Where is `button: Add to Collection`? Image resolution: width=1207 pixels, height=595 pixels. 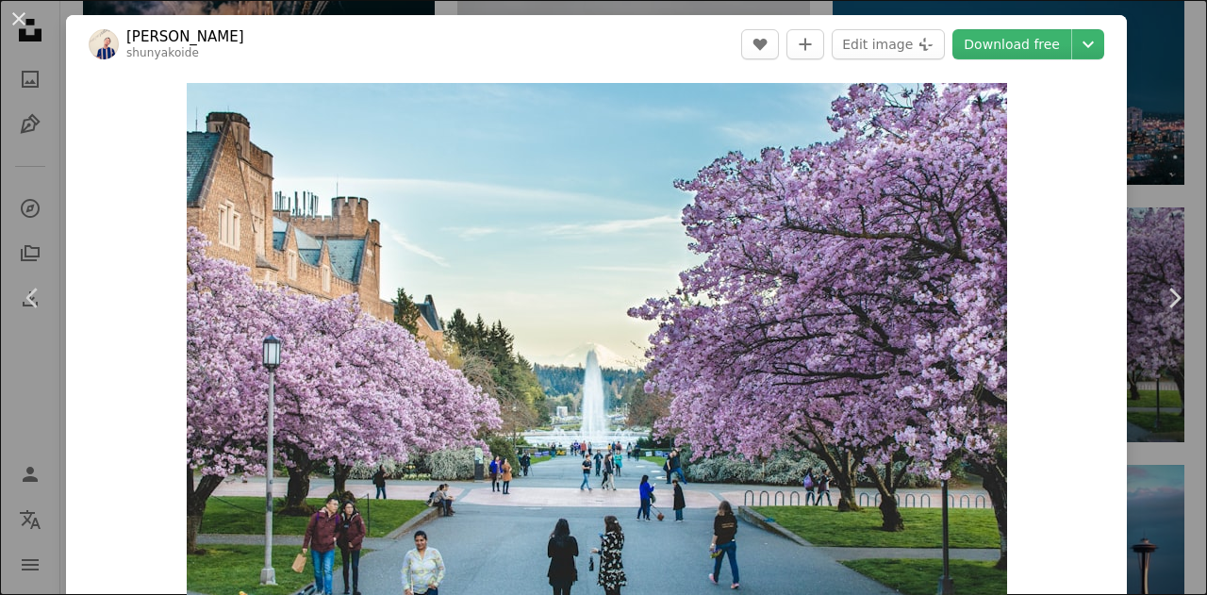
button: Add to Collection is located at coordinates (805, 44).